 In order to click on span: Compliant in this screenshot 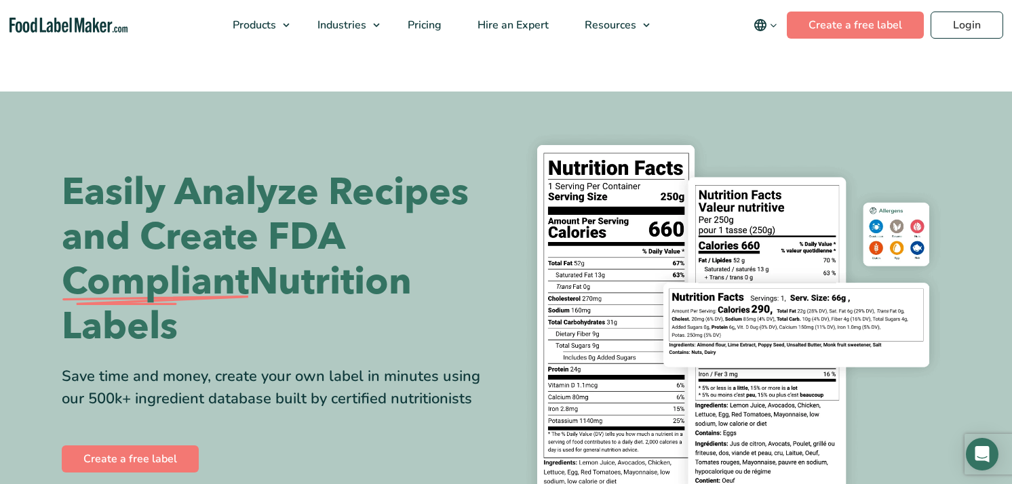, I will do `click(155, 282)`.